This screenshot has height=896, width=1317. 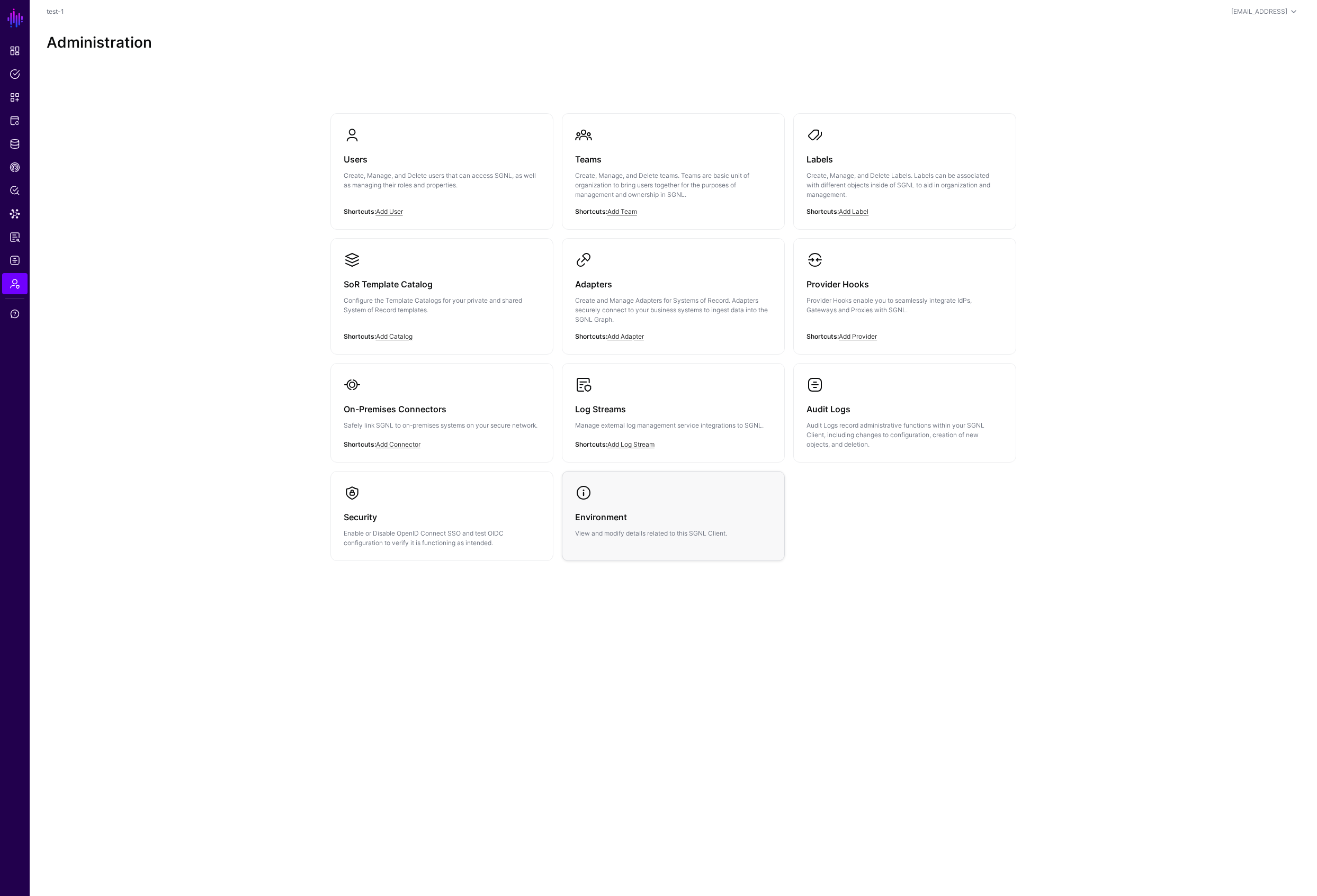 What do you see at coordinates (673, 534) in the screenshot?
I see `p: View and modify details related to this SGNL Client.` at bounding box center [673, 534].